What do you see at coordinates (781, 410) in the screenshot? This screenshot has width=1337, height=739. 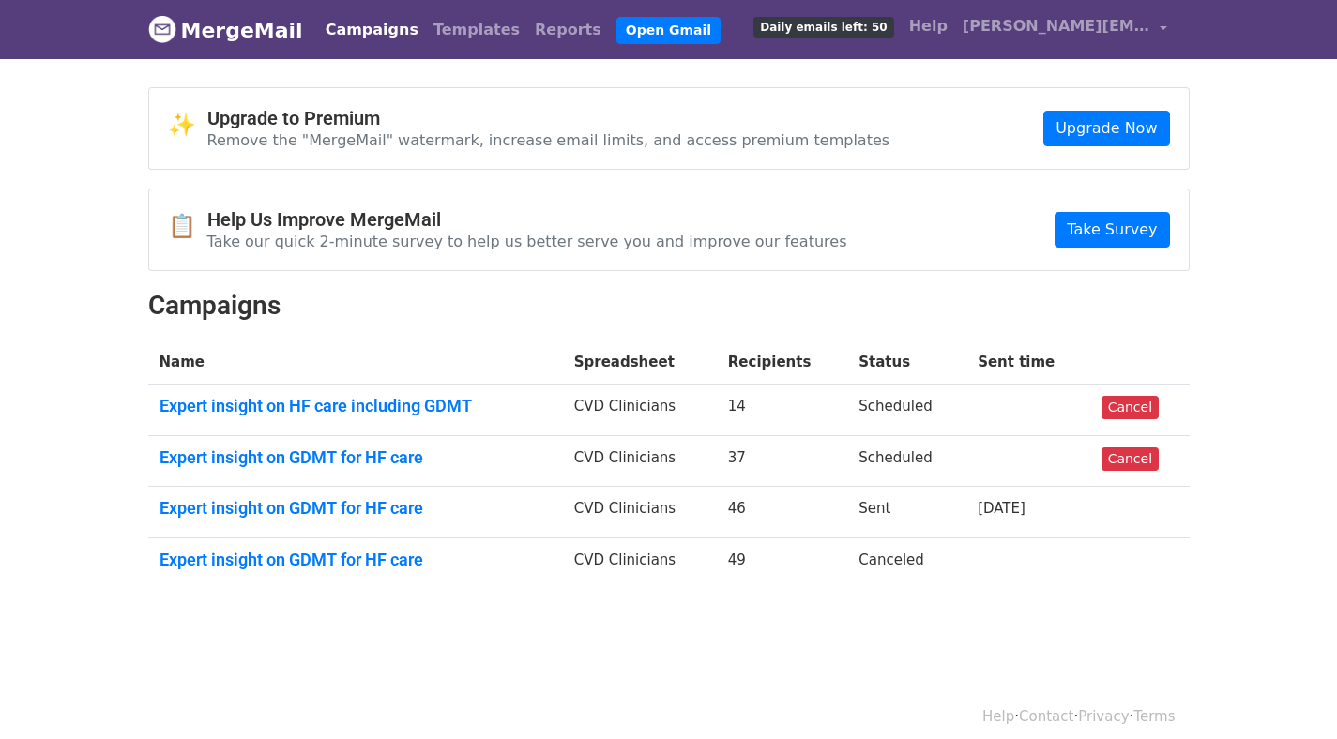 I see `td: 14` at bounding box center [781, 410].